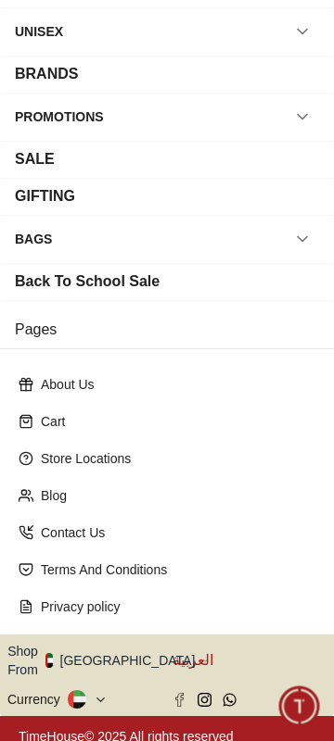  Describe the element at coordinates (174, 533) in the screenshot. I see `p: Contact Us` at that location.